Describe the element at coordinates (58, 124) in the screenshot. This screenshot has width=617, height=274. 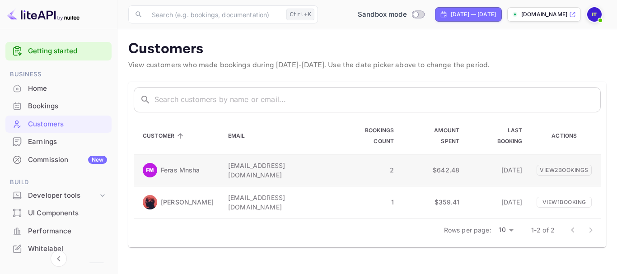
I see `a: Customers` at that location.